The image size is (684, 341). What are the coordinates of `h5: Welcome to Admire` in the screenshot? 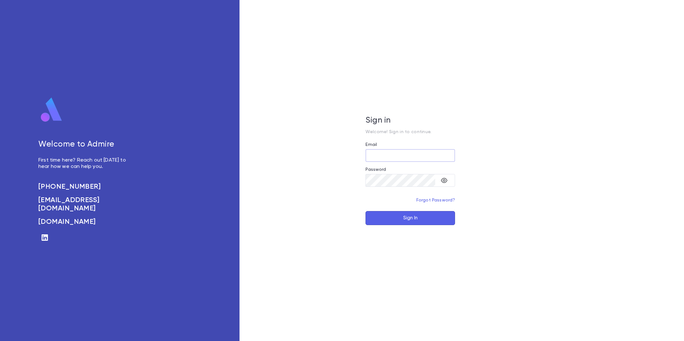 It's located at (86, 145).